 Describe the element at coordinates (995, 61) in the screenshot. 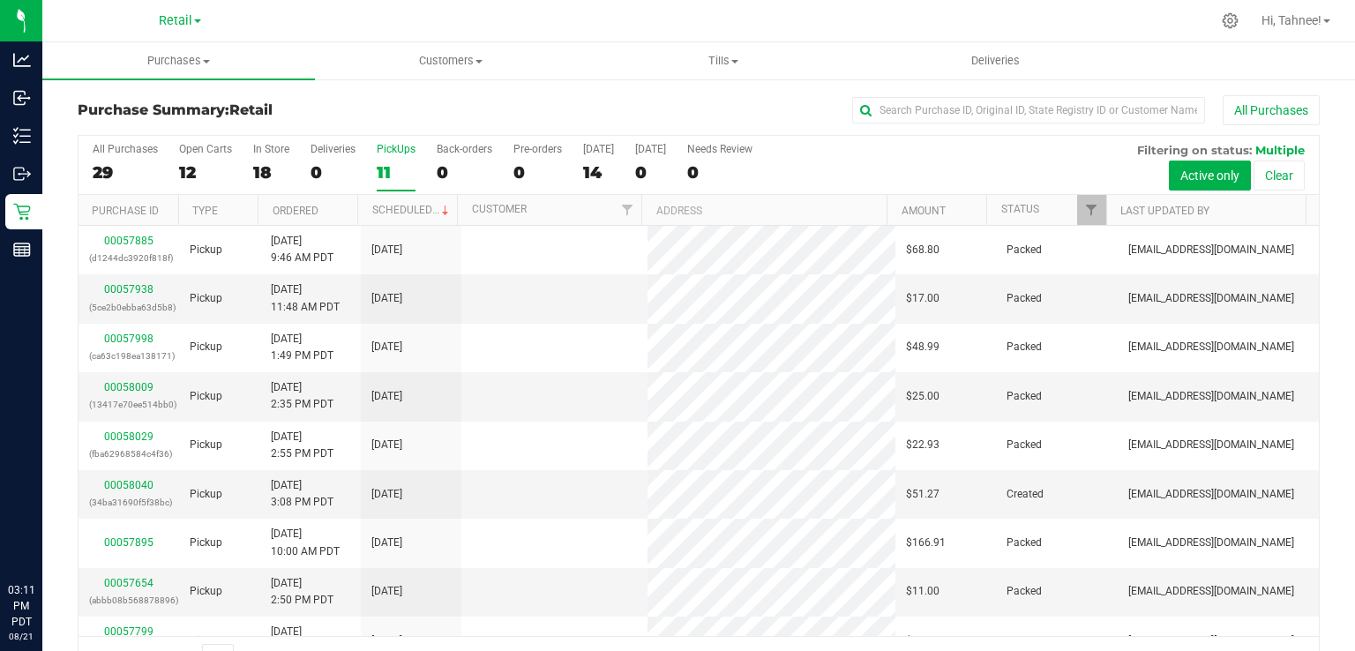

I see `span: Deliveries` at that location.